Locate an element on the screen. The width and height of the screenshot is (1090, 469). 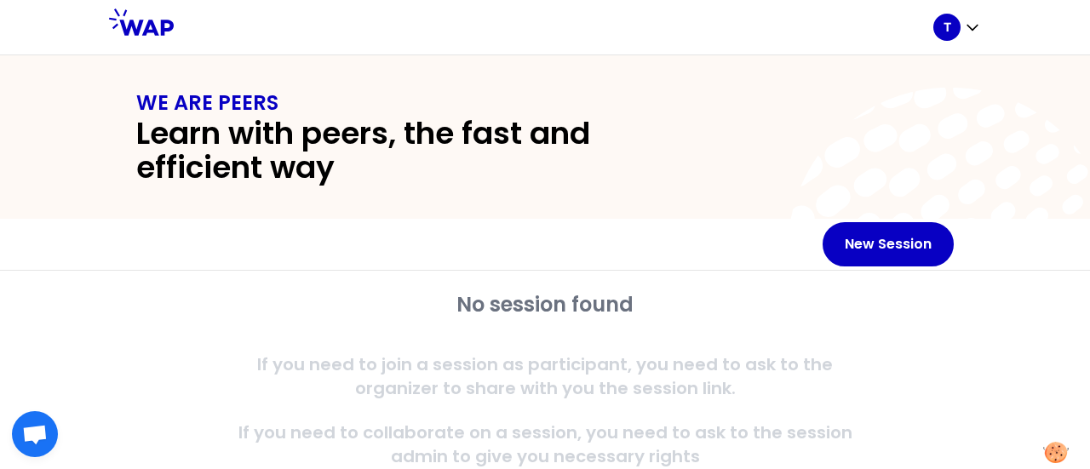
p: If you need to join a session as participant, you need to ask to the organizer to share with you ... is located at coordinates (545, 376).